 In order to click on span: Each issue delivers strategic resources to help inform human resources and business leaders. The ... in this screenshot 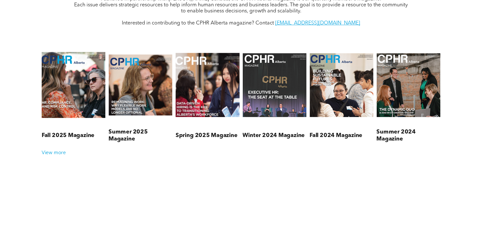, I will do `click(241, 8)`.